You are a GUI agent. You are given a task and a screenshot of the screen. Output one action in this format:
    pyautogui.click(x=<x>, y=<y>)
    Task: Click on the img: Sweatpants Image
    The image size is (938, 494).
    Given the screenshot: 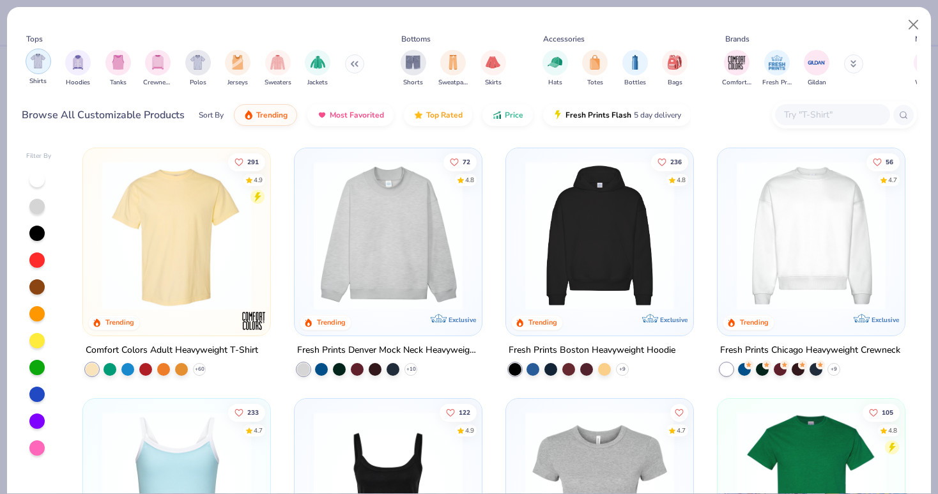 What is the action you would take?
    pyautogui.click(x=453, y=62)
    